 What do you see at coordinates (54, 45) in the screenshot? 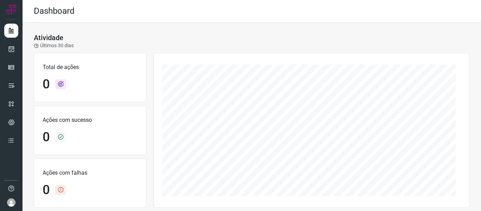
I see `p: Últimos 30 dias` at bounding box center [54, 45].